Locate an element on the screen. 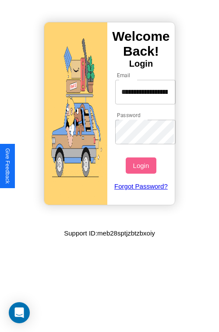 The height and width of the screenshot is (332, 219). h3: Welcome Back! is located at coordinates (141, 44).